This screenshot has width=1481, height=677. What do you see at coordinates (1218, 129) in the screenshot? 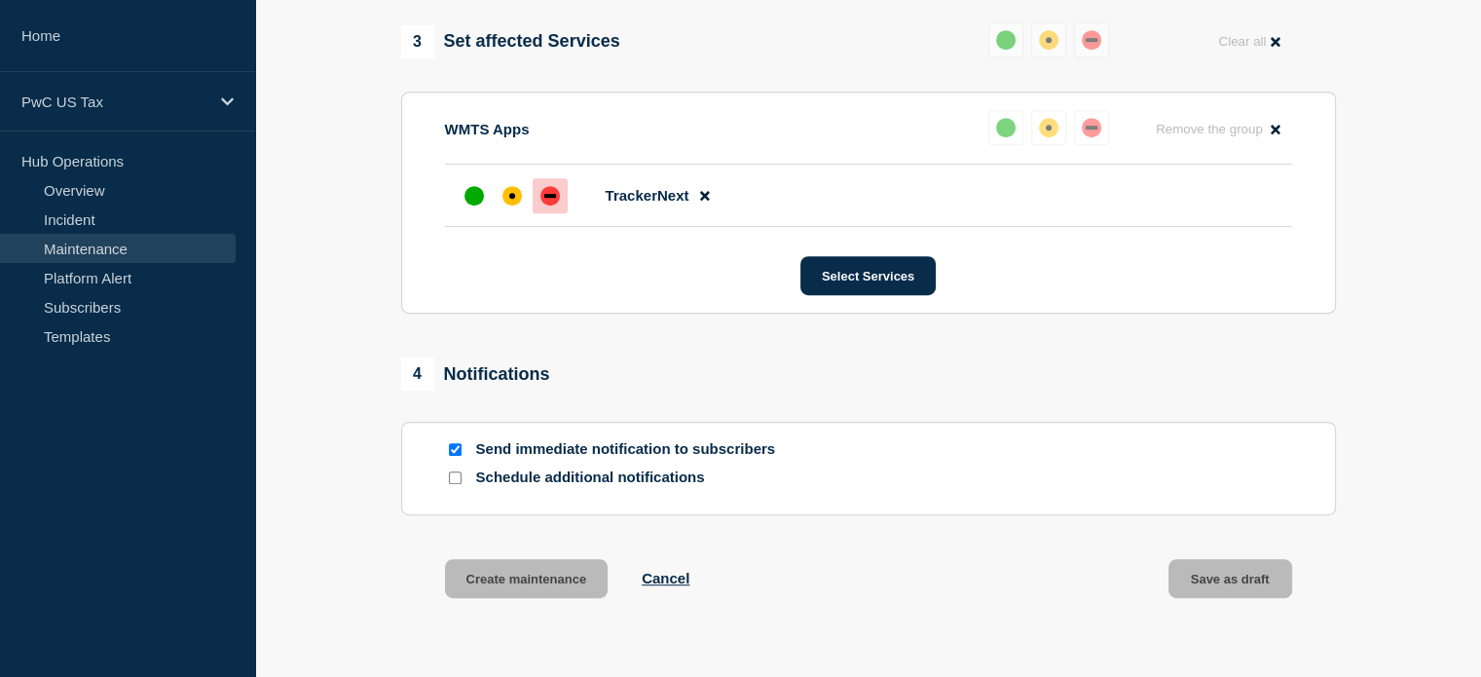
I see `button: Remove the group` at bounding box center [1218, 129].